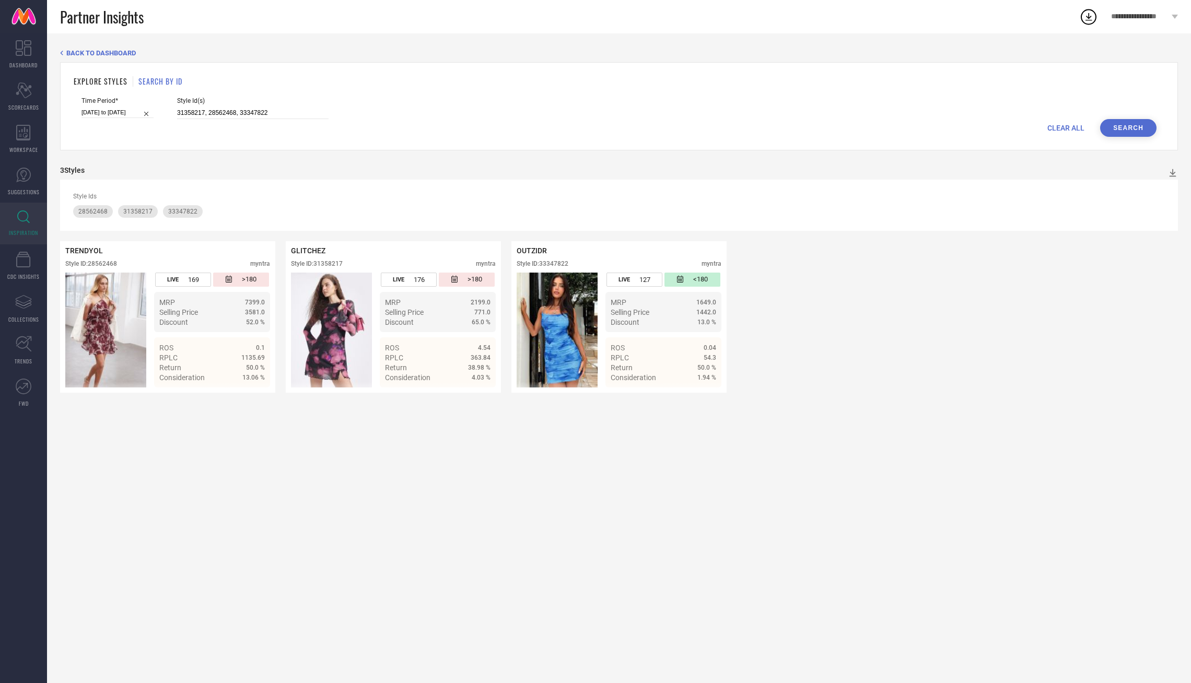 This screenshot has height=683, width=1191. Describe the element at coordinates (255, 312) in the screenshot. I see `span: 3581.0` at that location.